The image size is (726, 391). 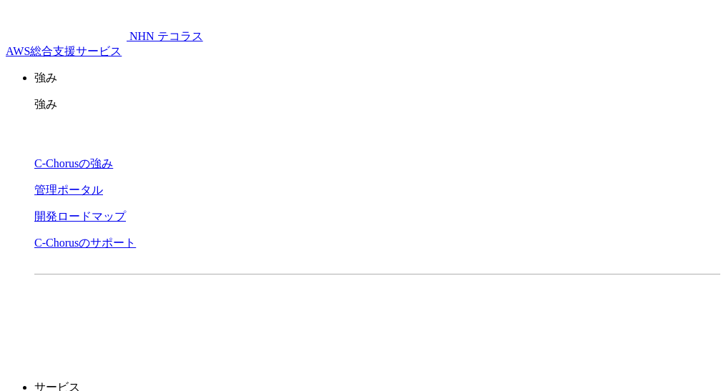 What do you see at coordinates (104, 44) in the screenshot?
I see `a: AWS総合支援サービス C-Chorus NHN テコラスAWS総合支援サービス` at bounding box center [104, 44].